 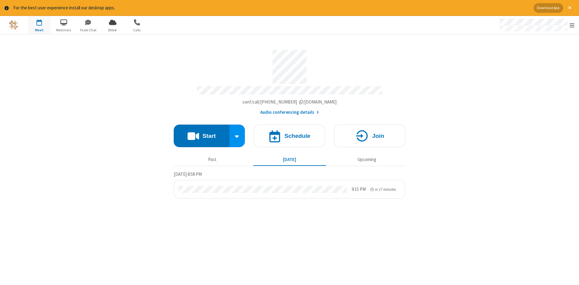 I want to click on button: Schedule, so click(x=289, y=136).